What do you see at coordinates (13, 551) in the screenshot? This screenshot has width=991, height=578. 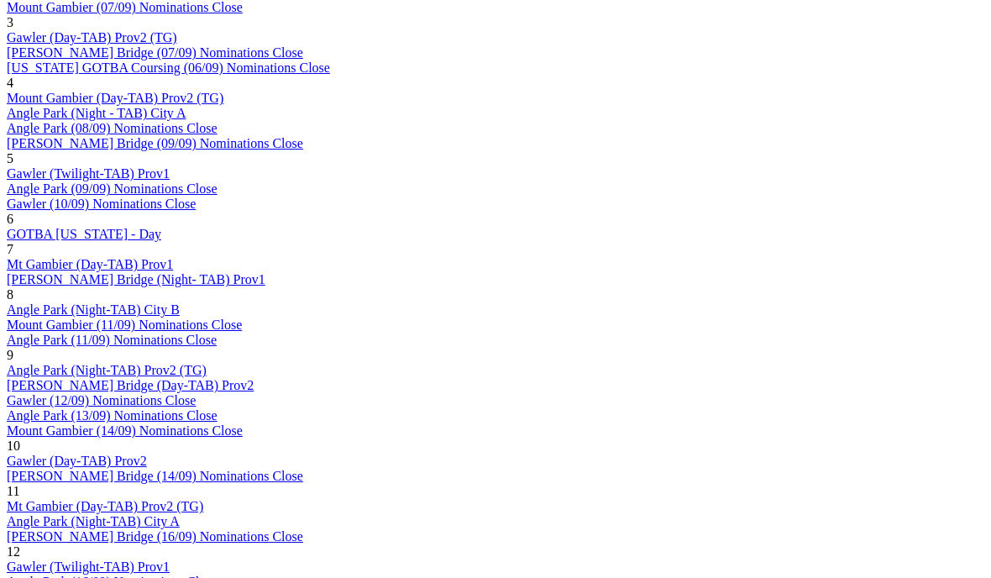 I see `span: 12` at bounding box center [13, 551].